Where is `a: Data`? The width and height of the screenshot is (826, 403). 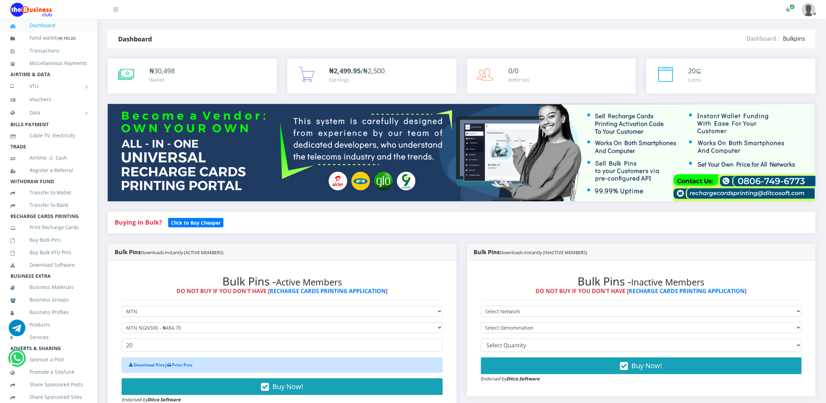
a: Data is located at coordinates (49, 113).